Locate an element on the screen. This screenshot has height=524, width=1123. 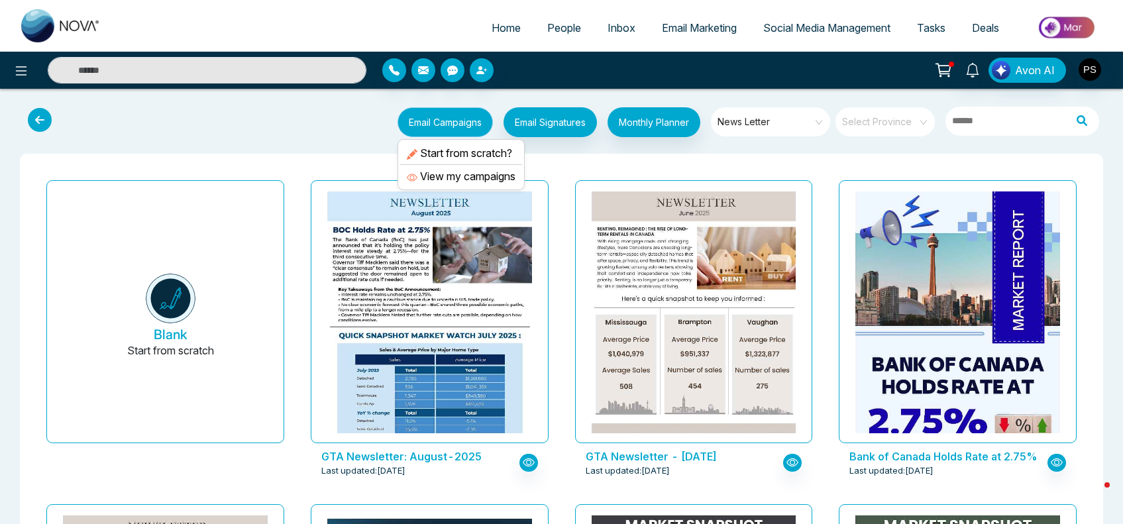
span: Tasks is located at coordinates (931, 28).